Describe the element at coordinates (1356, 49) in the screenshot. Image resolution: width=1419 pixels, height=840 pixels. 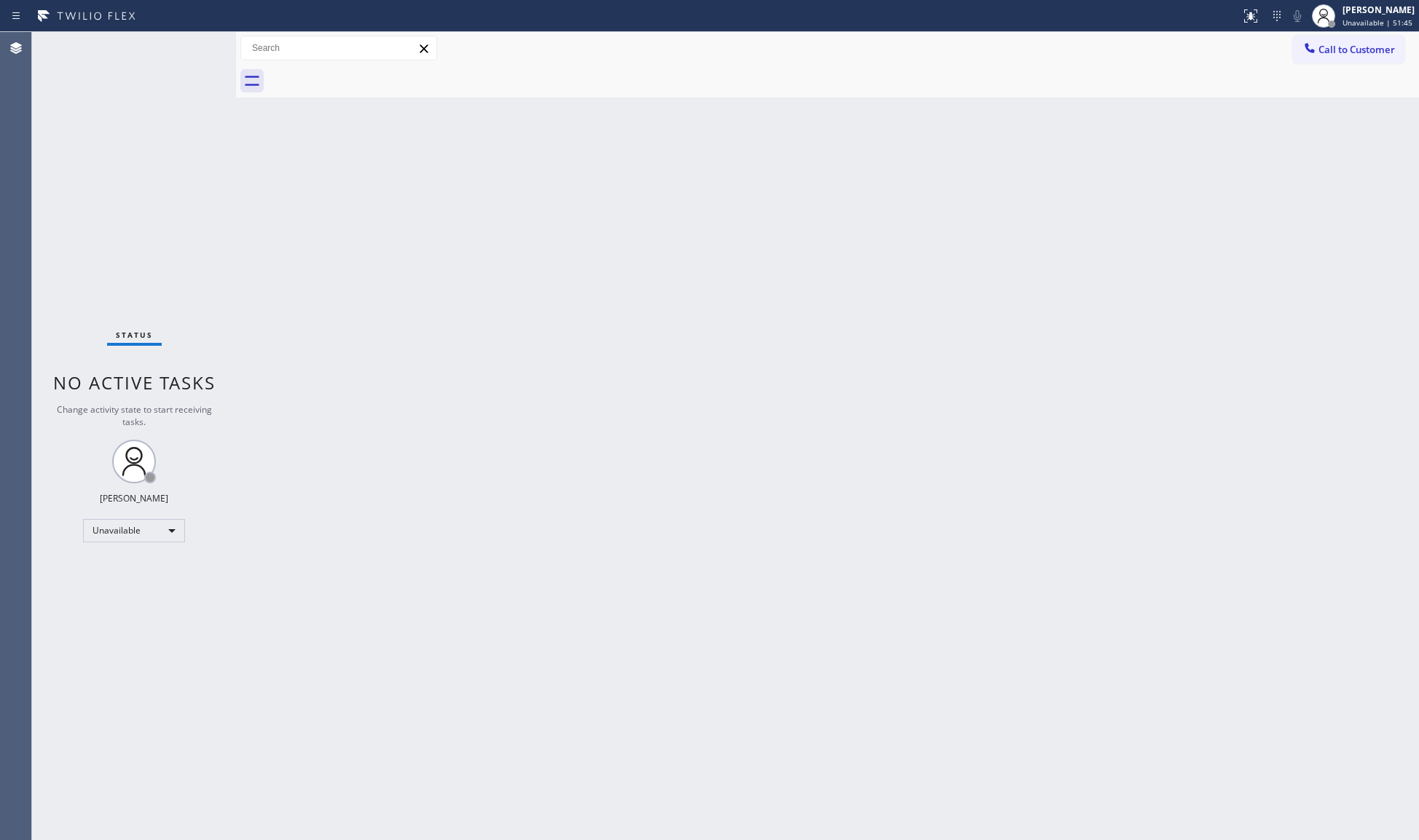
I see `span: Call to Customer` at that location.